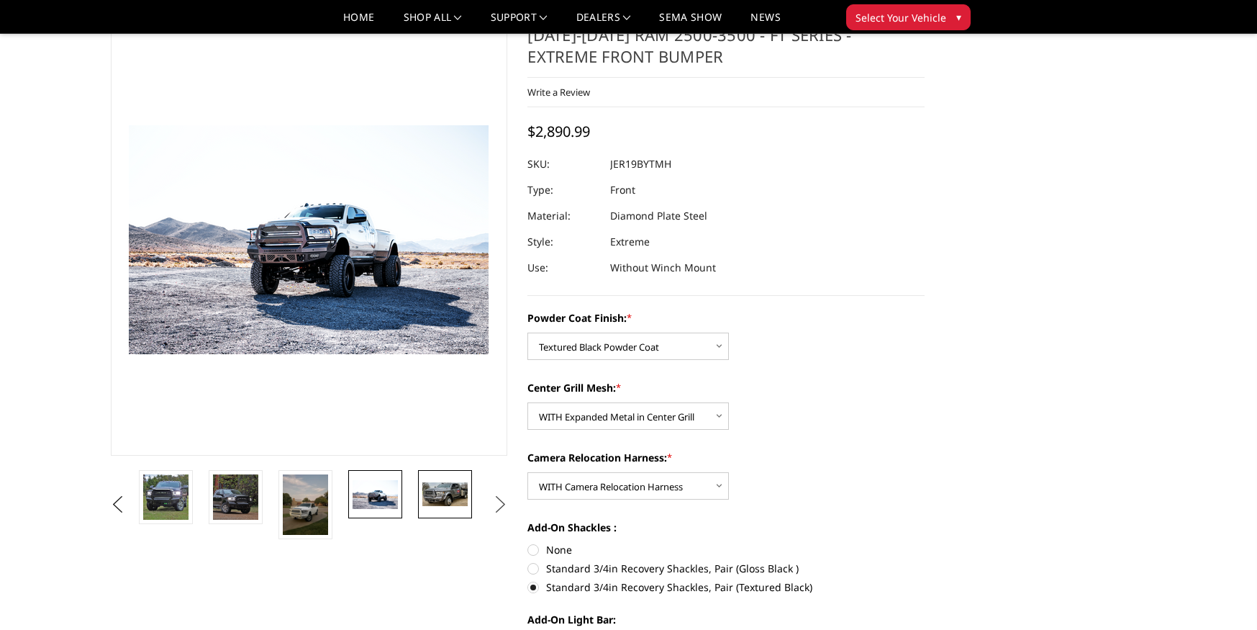 The width and height of the screenshot is (1257, 630). What do you see at coordinates (908, 17) in the screenshot?
I see `button: Select Your Vehicle` at bounding box center [908, 17].